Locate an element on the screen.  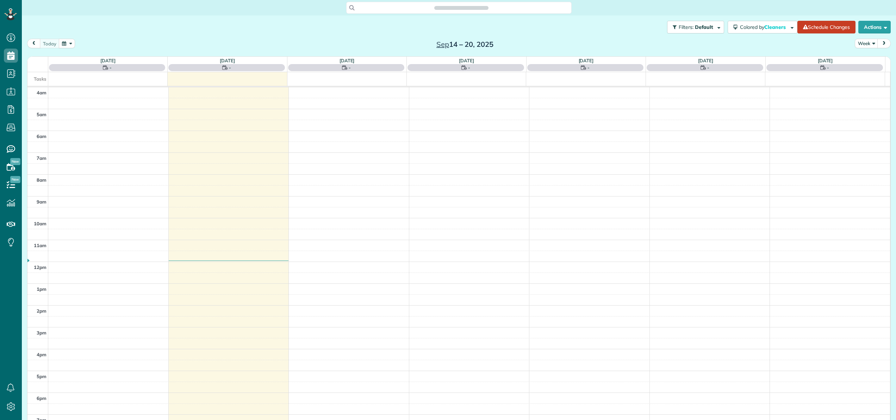
button: Filters: Default is located at coordinates (695, 27).